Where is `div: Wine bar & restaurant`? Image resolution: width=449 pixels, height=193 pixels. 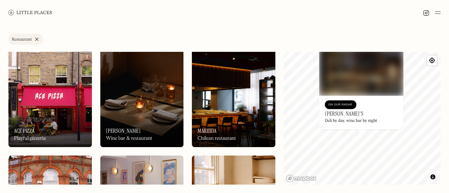
div: Wine bar & restaurant is located at coordinates (129, 139).